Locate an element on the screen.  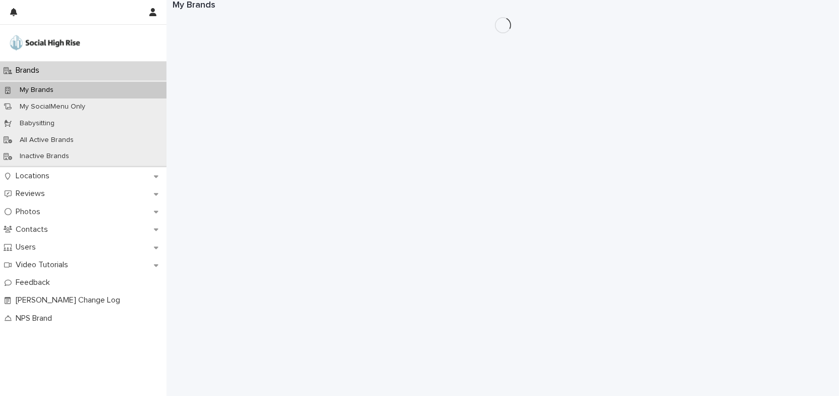
p: Video Tutorials is located at coordinates (44, 264).